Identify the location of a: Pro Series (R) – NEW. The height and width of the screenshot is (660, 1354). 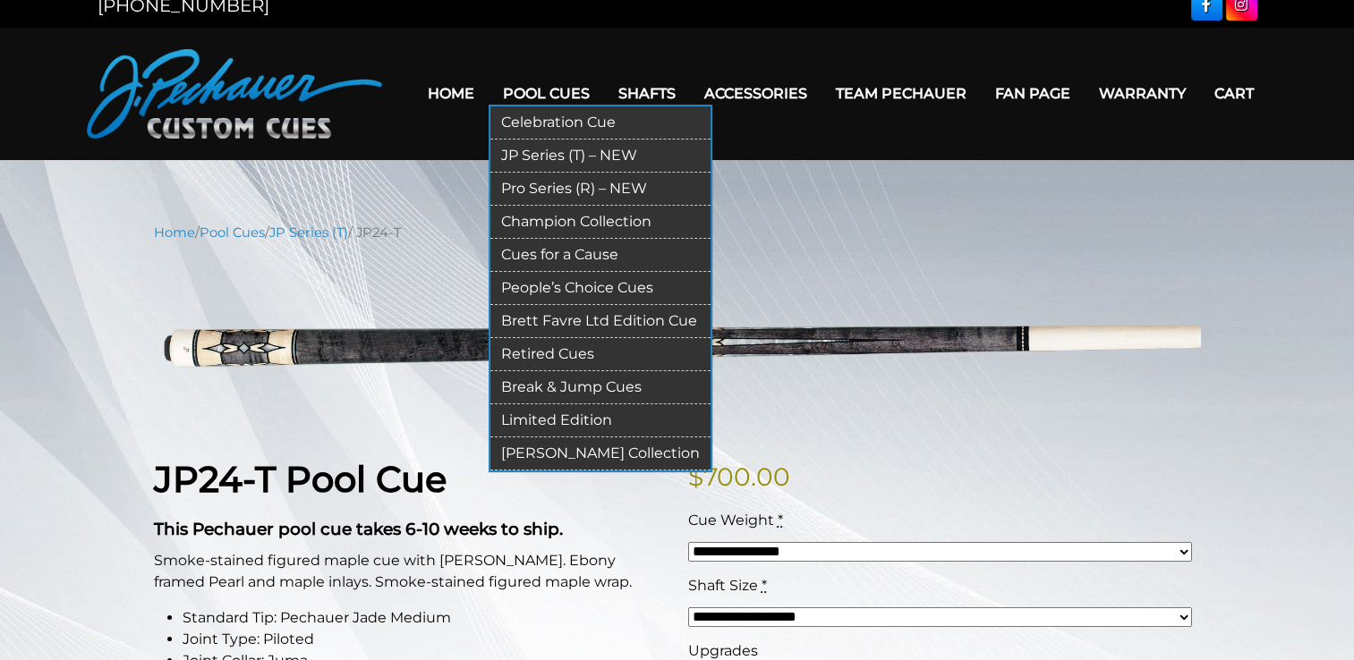
(600, 189).